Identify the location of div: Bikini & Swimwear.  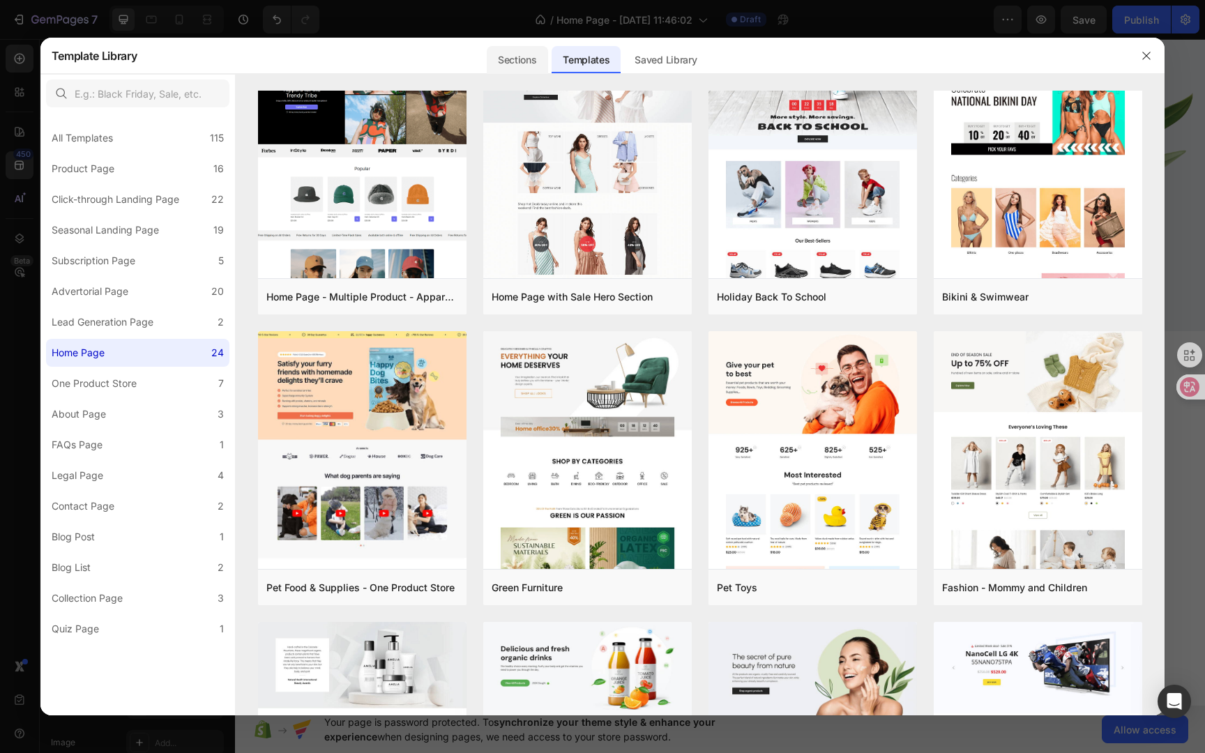
(985, 297).